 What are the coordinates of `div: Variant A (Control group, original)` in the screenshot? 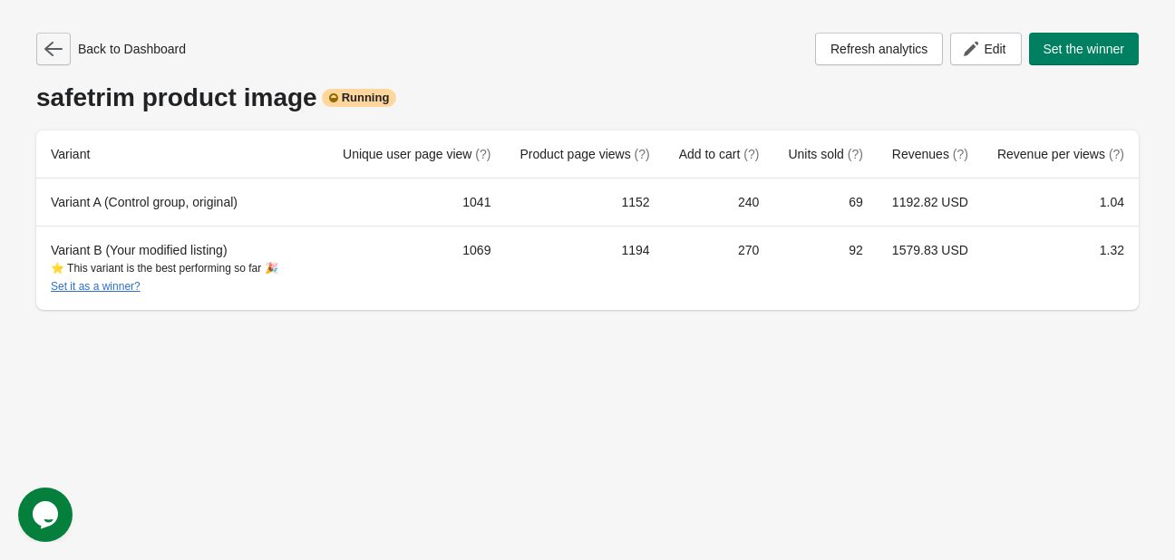 It's located at (182, 202).